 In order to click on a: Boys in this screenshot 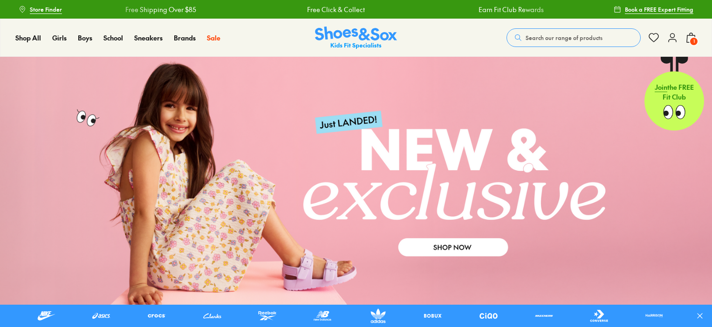, I will do `click(85, 38)`.